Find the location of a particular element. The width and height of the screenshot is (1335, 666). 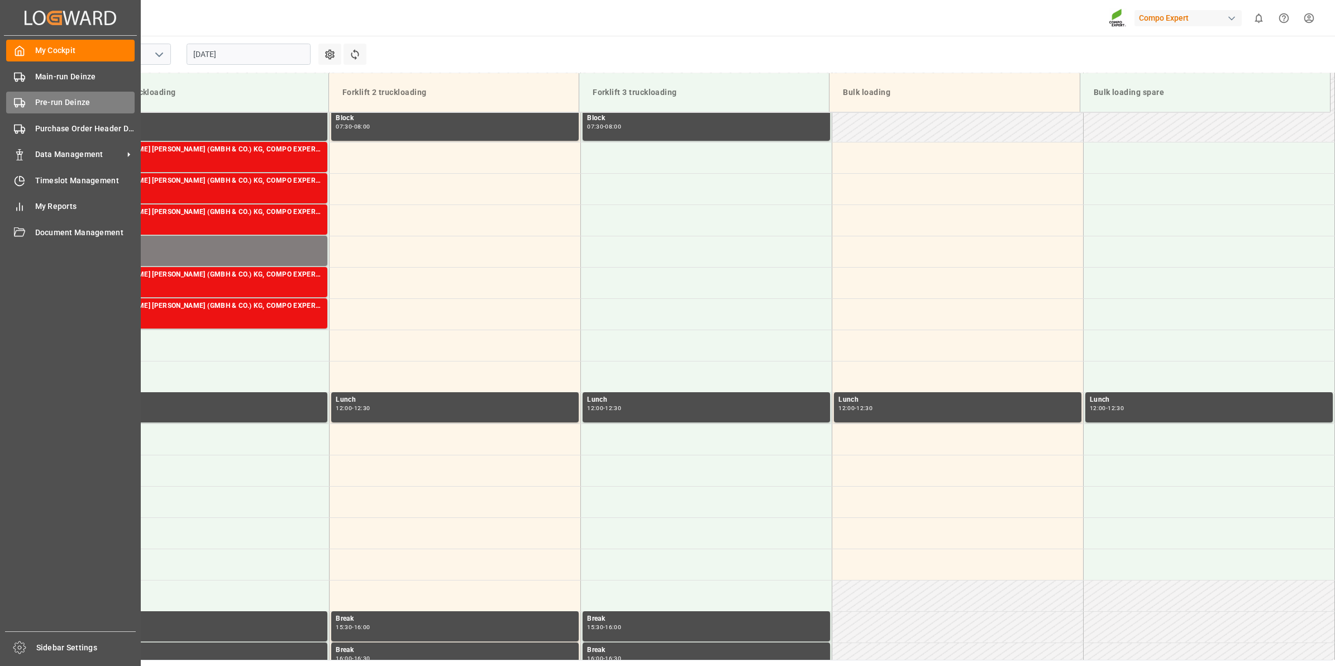

span: Data Management is located at coordinates (79, 154).